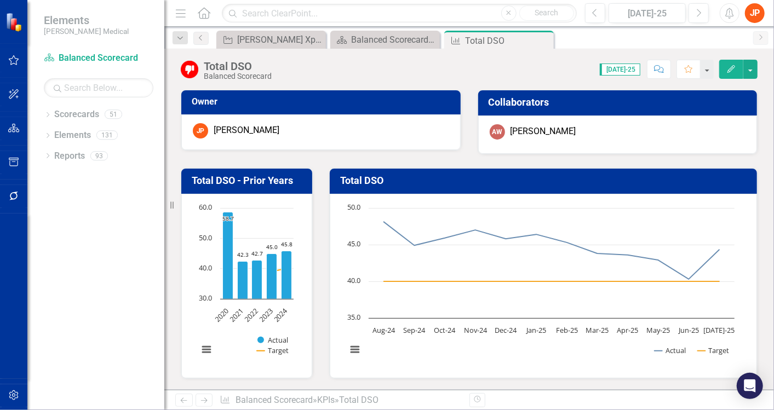 The height and width of the screenshot is (410, 774). I want to click on h3: Total DSO, so click(545, 181).